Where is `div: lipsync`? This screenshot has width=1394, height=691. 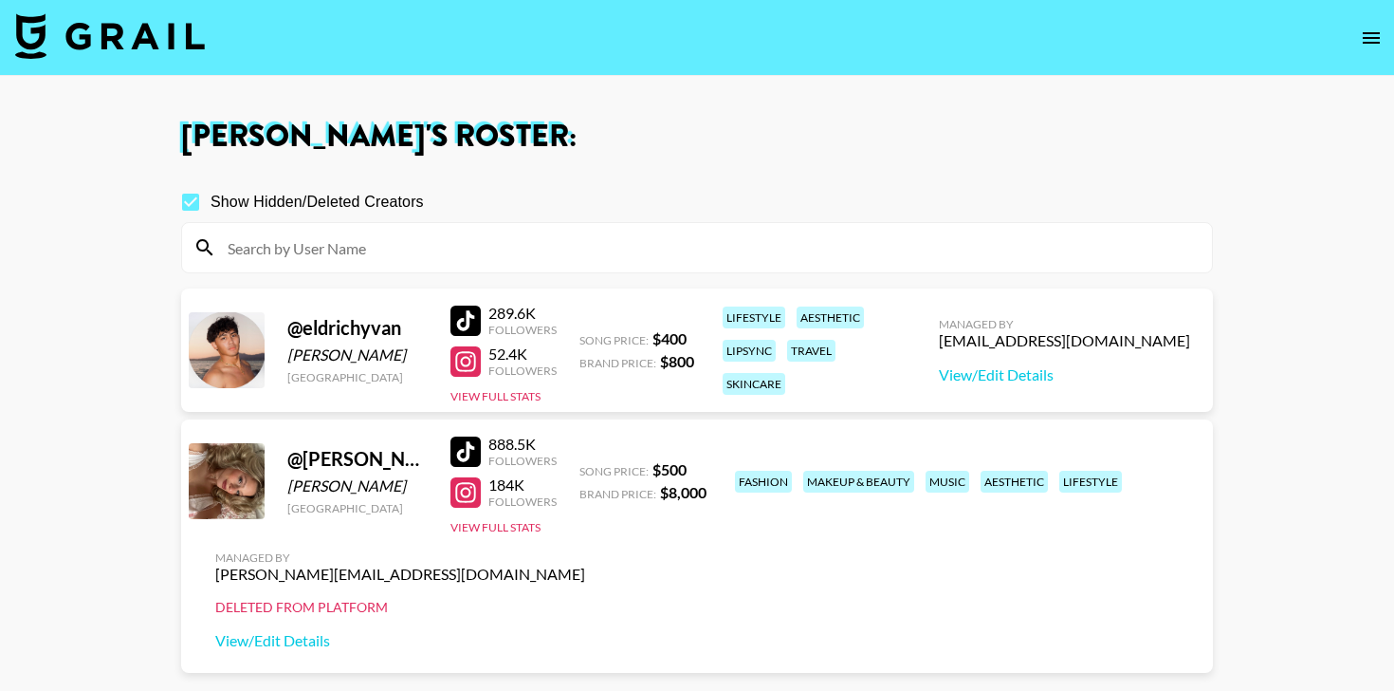 div: lipsync is located at coordinates (749, 350).